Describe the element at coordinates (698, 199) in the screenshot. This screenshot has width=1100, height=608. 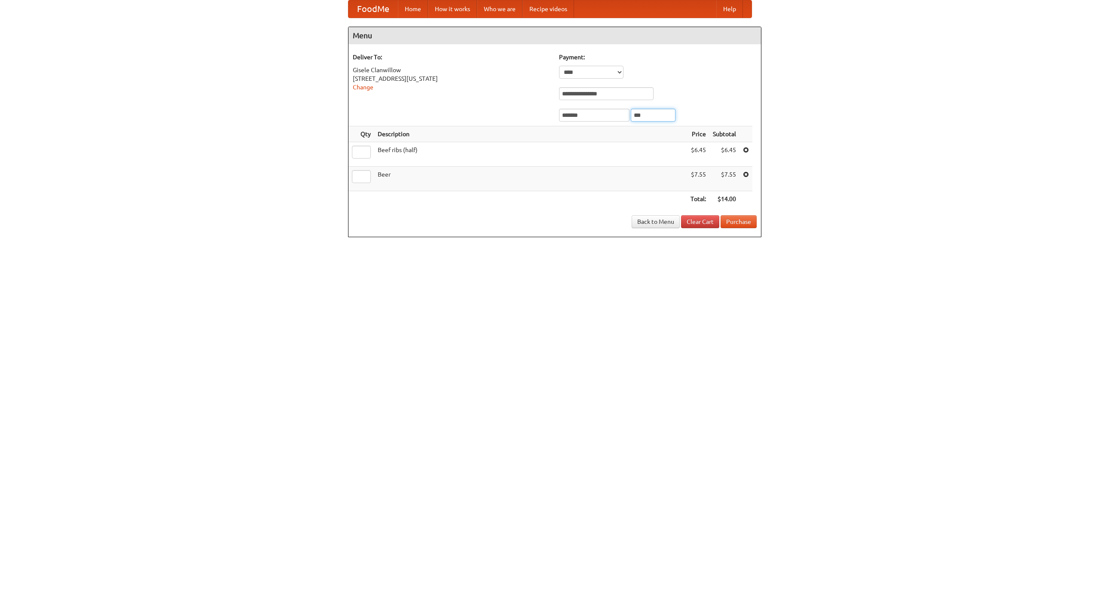
I see `th: Total:` at that location.